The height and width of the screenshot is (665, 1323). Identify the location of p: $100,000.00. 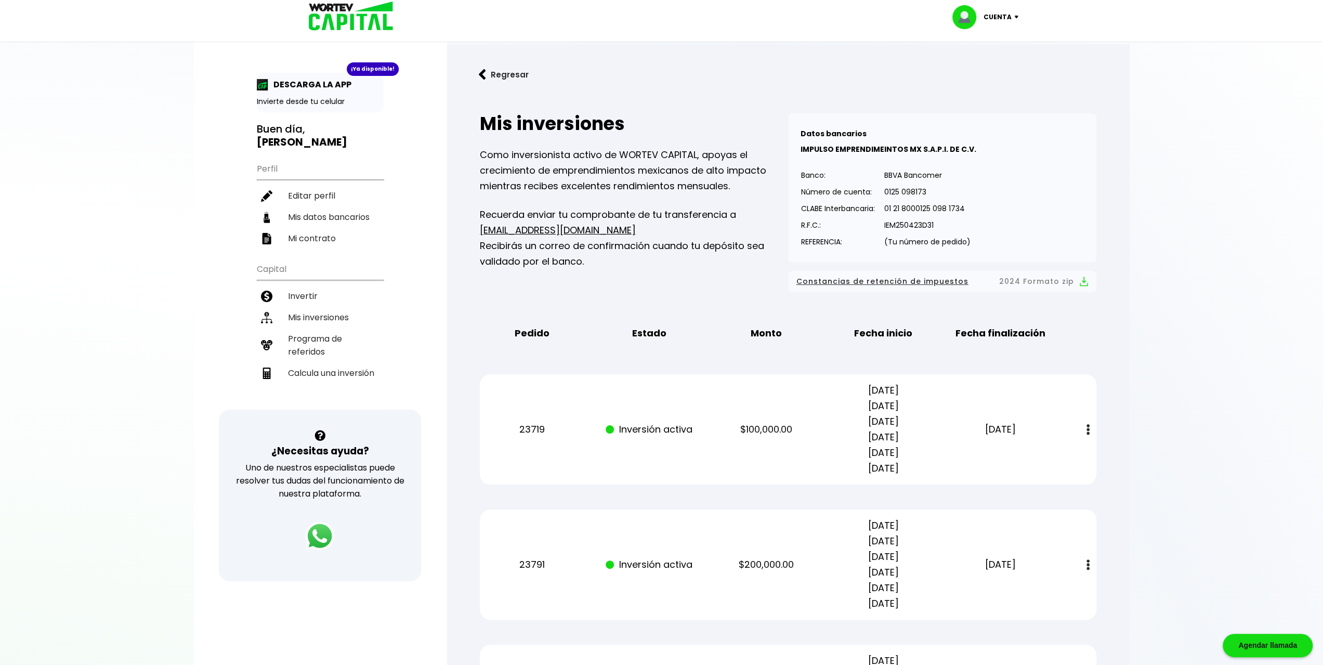
(766, 430).